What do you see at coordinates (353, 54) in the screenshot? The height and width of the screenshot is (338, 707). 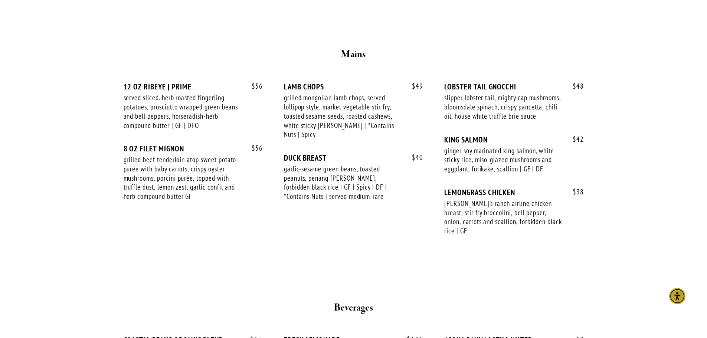 I see `strong: Mains` at bounding box center [353, 54].